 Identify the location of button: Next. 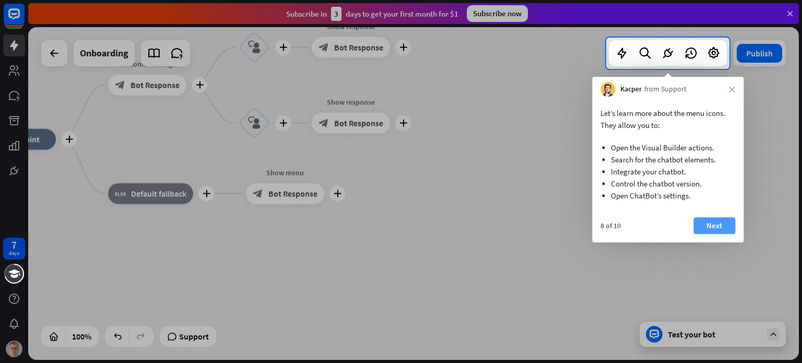
(714, 226).